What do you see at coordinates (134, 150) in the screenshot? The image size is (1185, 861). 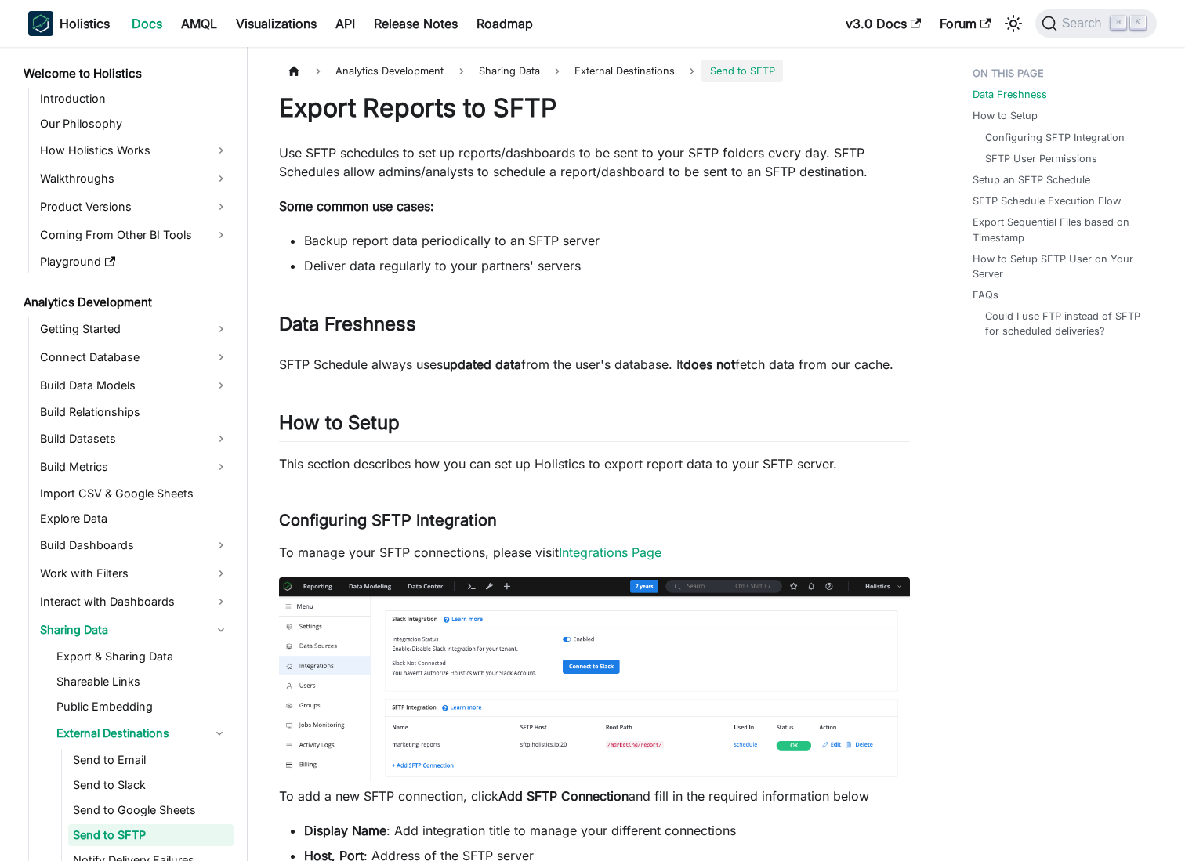 I see `a: How Holistics Works` at bounding box center [134, 150].